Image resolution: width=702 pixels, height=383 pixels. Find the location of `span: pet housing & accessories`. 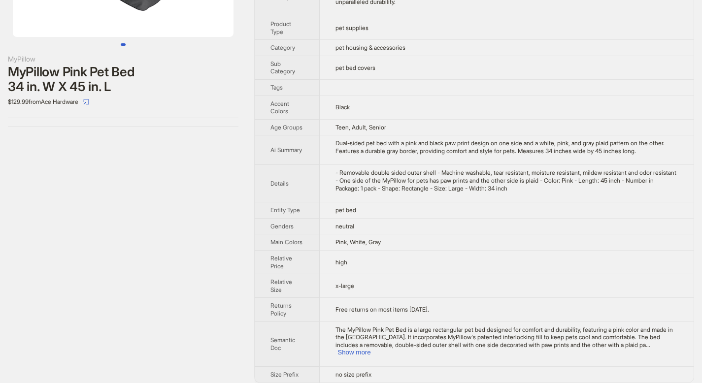

span: pet housing & accessories is located at coordinates (370, 47).